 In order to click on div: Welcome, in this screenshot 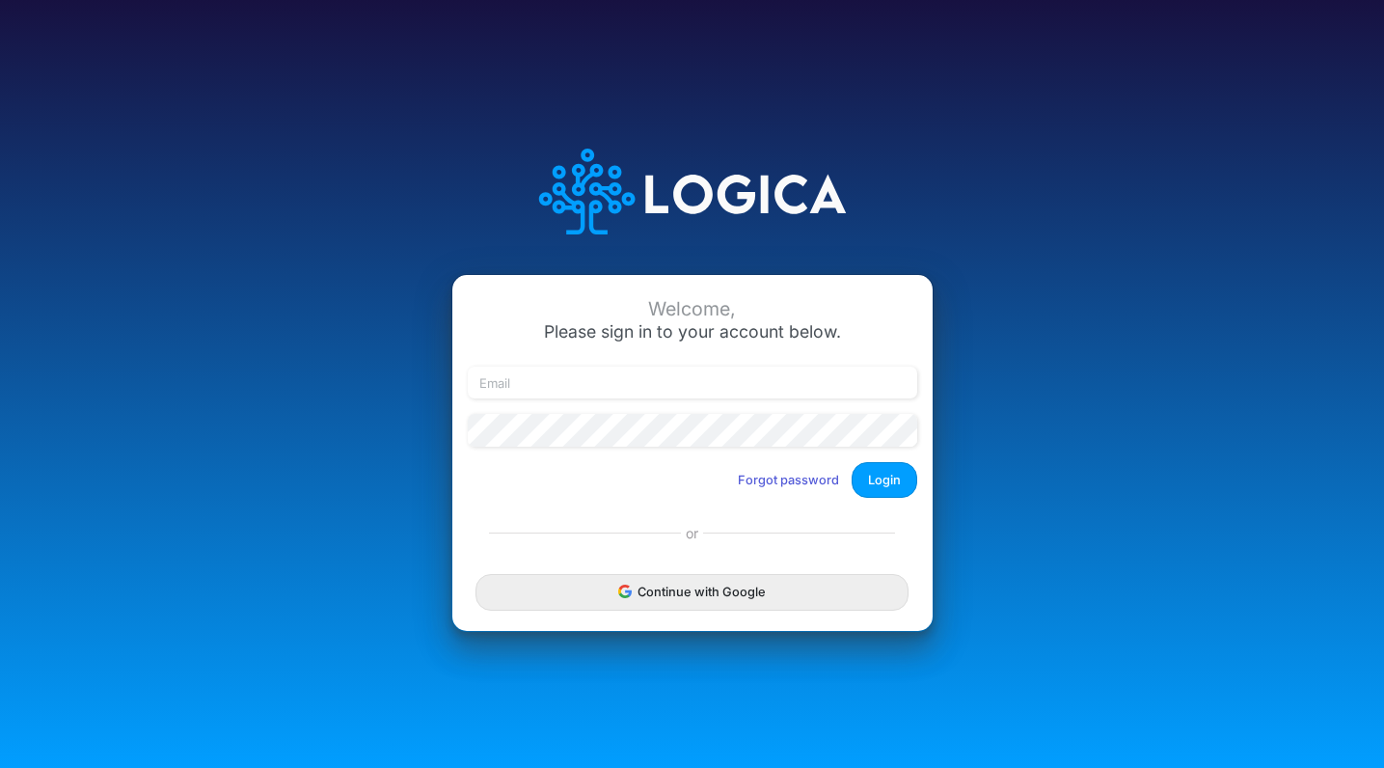, I will do `click(692, 309)`.